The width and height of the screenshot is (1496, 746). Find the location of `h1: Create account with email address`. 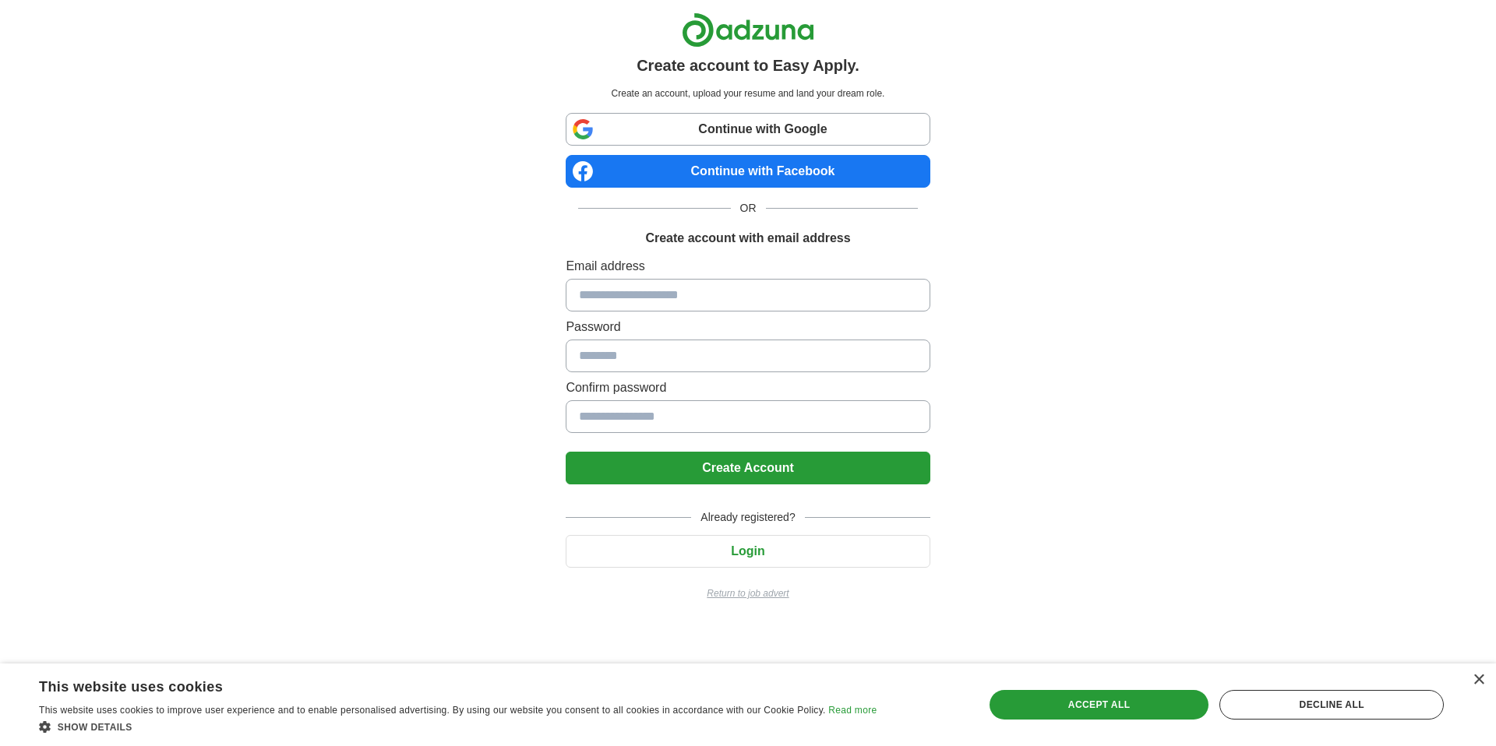

h1: Create account with email address is located at coordinates (747, 238).